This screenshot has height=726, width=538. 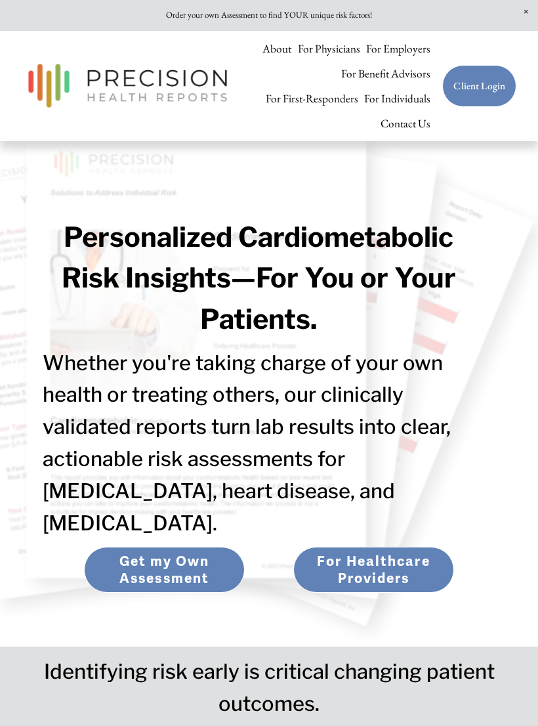 I want to click on a: For Benefit Advisors, so click(x=386, y=74).